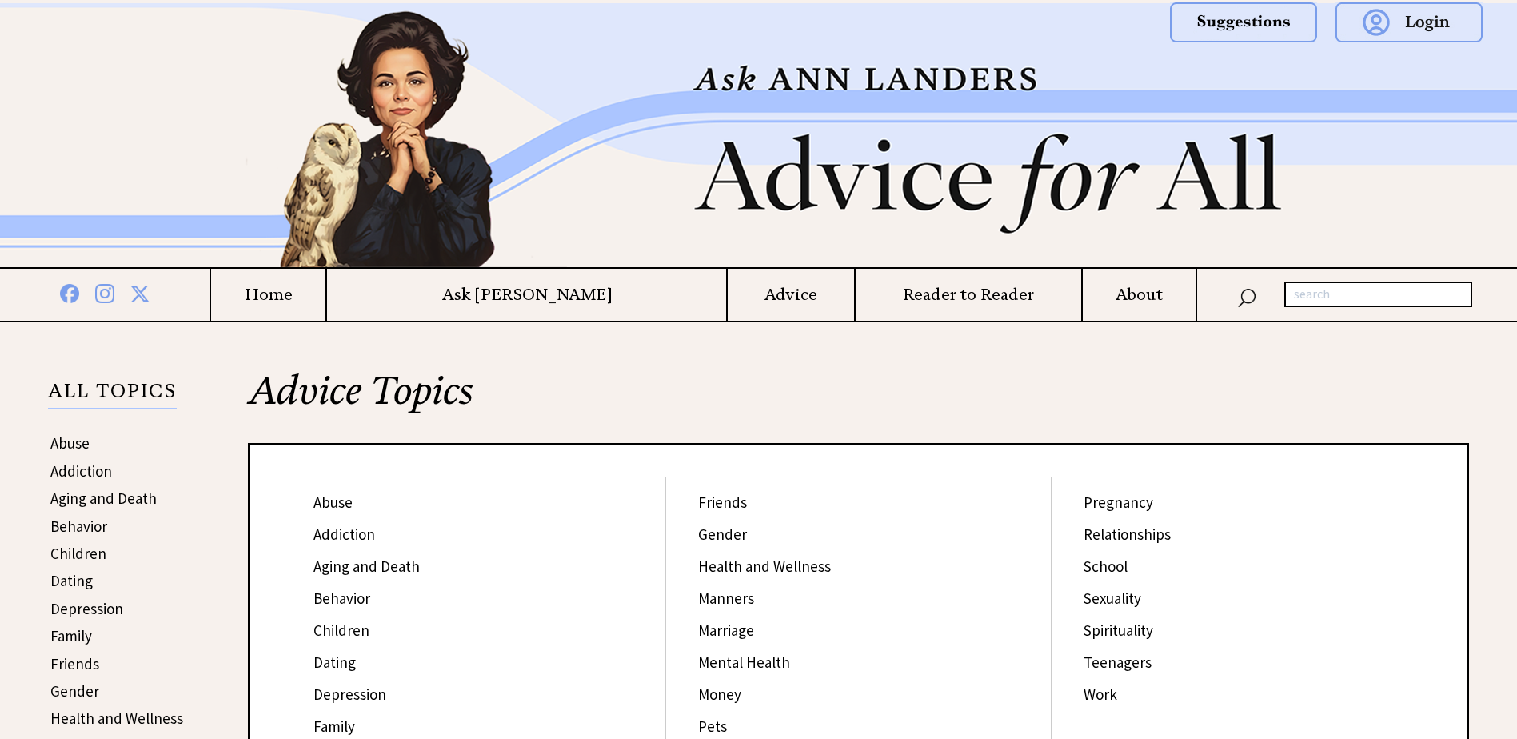  I want to click on a: Teenagers, so click(1117, 662).